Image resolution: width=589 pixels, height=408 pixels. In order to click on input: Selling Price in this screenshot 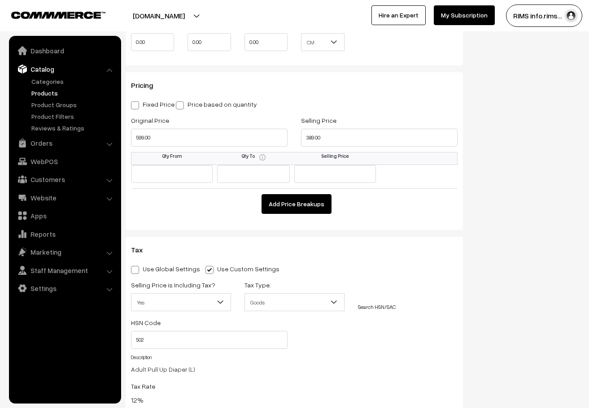, I will do `click(379, 138)`.